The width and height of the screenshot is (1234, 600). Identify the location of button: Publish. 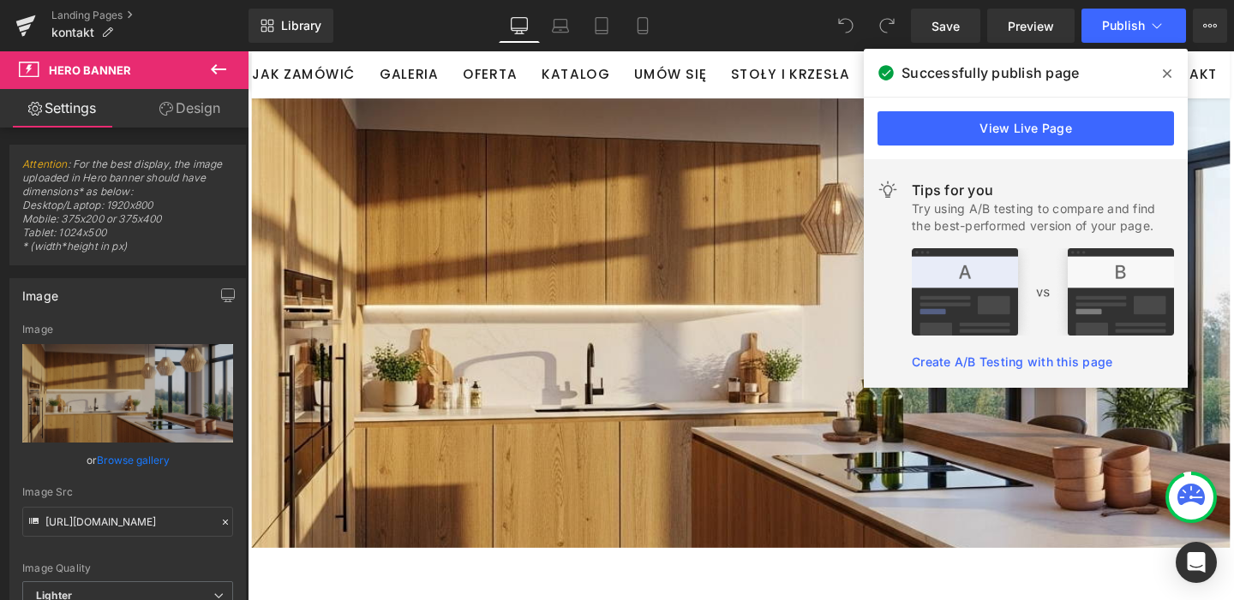
(1133, 26).